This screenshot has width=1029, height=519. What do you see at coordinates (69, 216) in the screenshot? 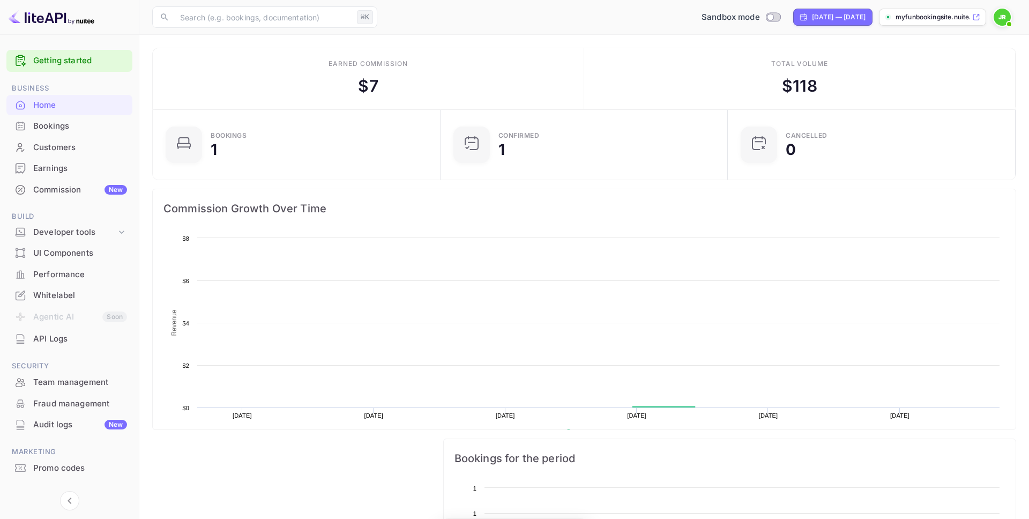
I see `span: Build` at bounding box center [69, 216].